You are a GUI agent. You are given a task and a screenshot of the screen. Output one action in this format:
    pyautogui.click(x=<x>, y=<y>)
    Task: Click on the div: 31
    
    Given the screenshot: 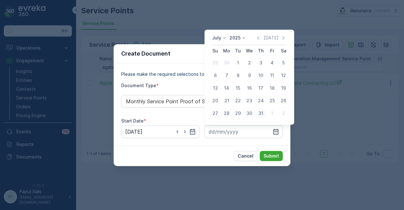 What is the action you would take?
    pyautogui.click(x=260, y=113)
    